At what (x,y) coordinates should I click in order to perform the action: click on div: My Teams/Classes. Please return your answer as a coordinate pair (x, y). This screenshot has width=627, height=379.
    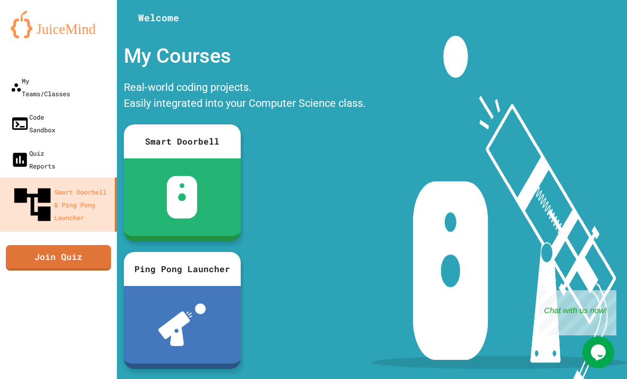
    Looking at the image, I should click on (40, 87).